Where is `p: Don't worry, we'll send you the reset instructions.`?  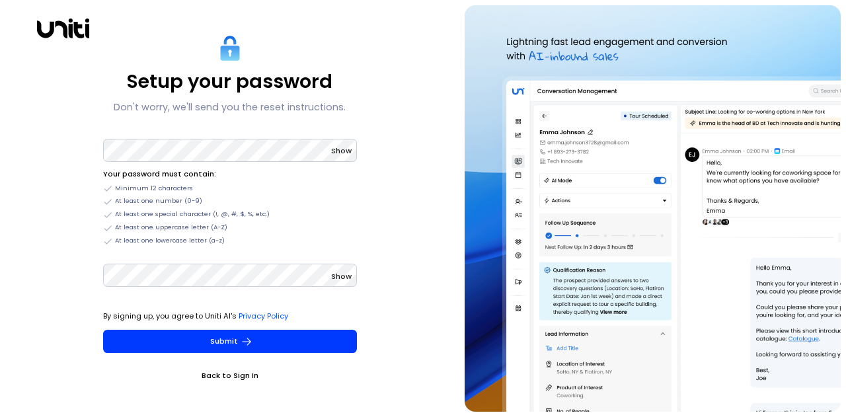 p: Don't worry, we'll send you the reset instructions. is located at coordinates (229, 107).